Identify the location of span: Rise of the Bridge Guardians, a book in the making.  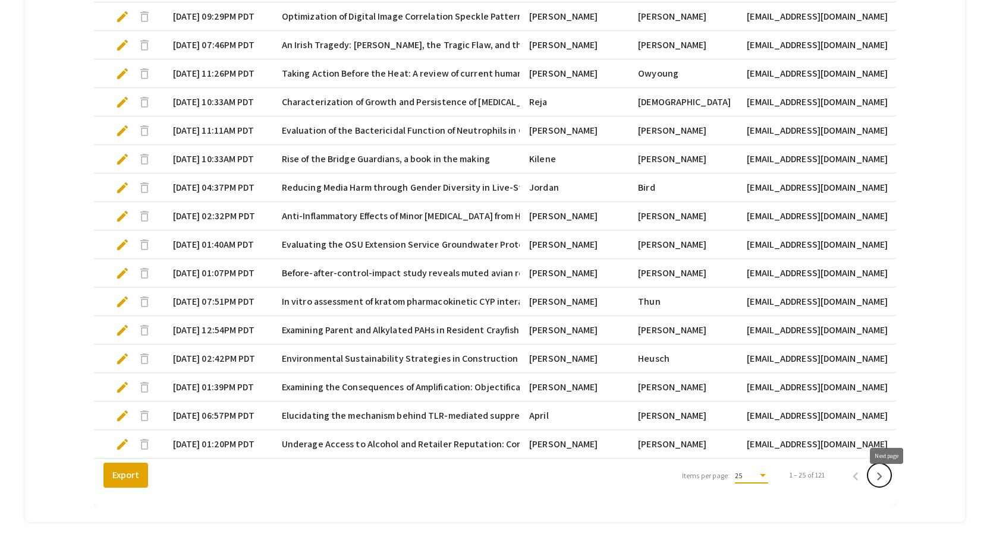
(386, 159).